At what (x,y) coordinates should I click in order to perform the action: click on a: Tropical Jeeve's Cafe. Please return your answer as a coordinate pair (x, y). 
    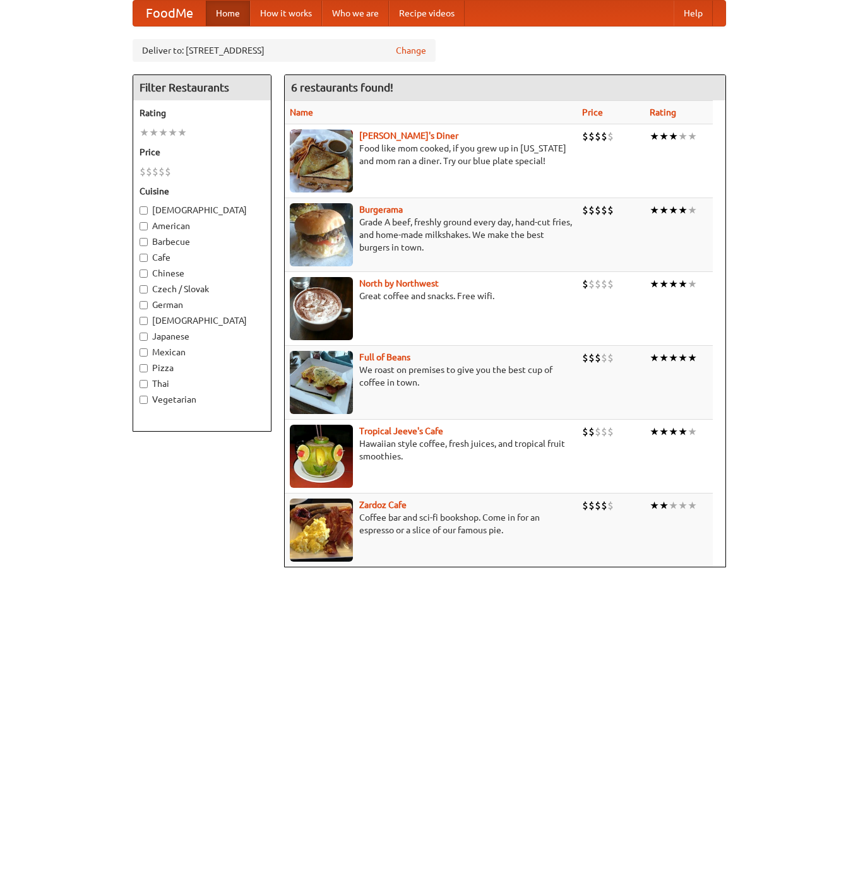
    Looking at the image, I should click on (401, 431).